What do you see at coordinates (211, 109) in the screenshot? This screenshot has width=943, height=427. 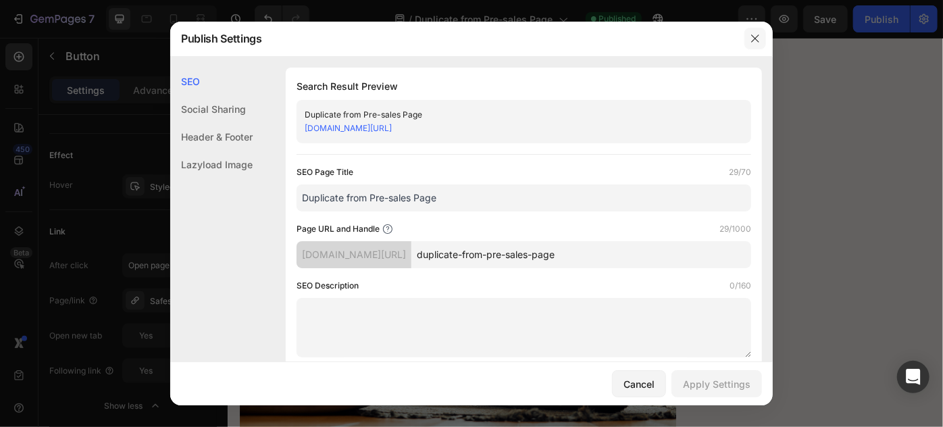 I see `div: Social Sharing` at bounding box center [211, 109].